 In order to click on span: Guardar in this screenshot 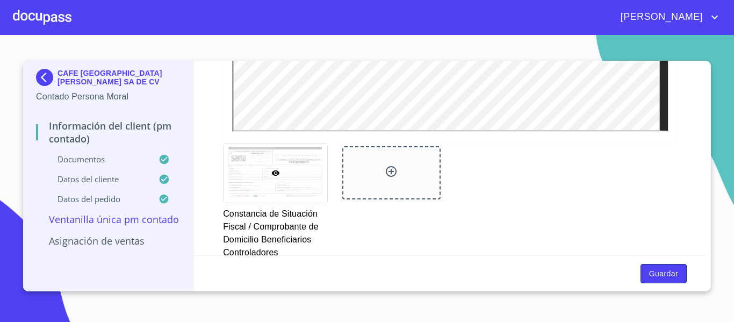, I will do `click(663, 273)`.